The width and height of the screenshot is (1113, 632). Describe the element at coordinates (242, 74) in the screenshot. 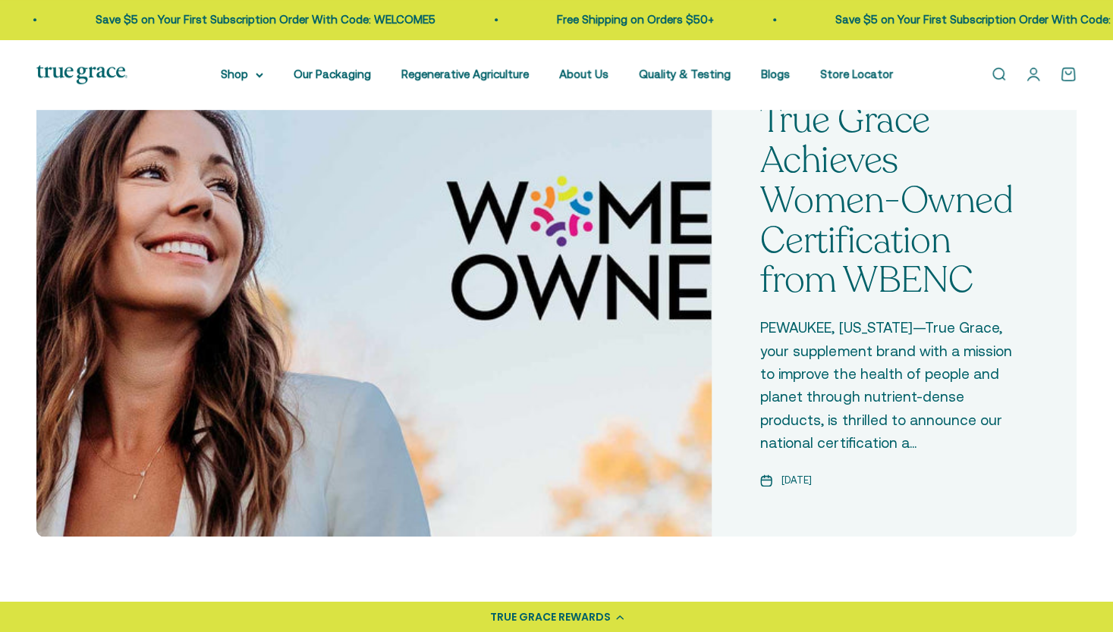

I see `summary: Shop` at that location.